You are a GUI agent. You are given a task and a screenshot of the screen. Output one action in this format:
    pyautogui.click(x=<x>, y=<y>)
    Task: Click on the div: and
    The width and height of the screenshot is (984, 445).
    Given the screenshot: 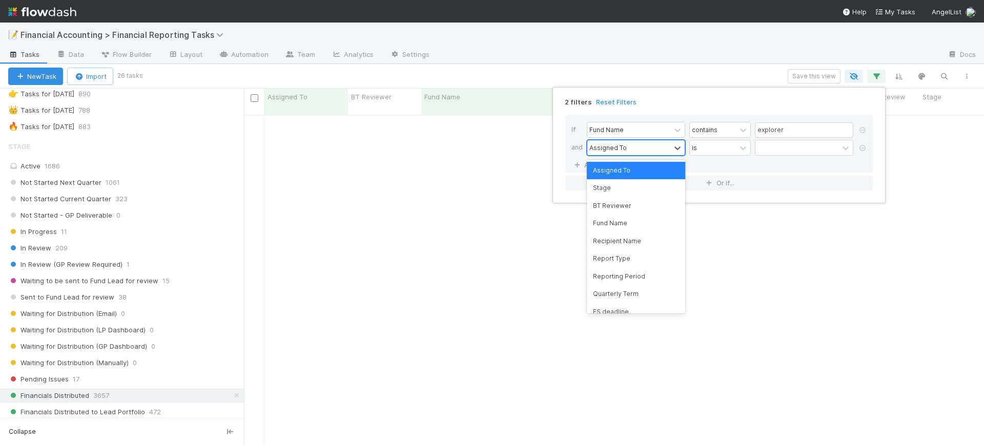 What is the action you would take?
    pyautogui.click(x=579, y=149)
    